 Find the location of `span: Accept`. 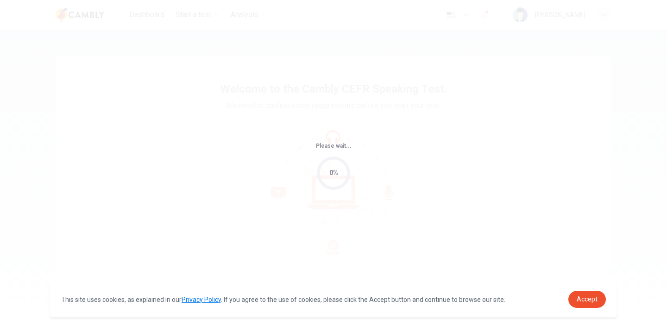

span: Accept is located at coordinates (587, 299).